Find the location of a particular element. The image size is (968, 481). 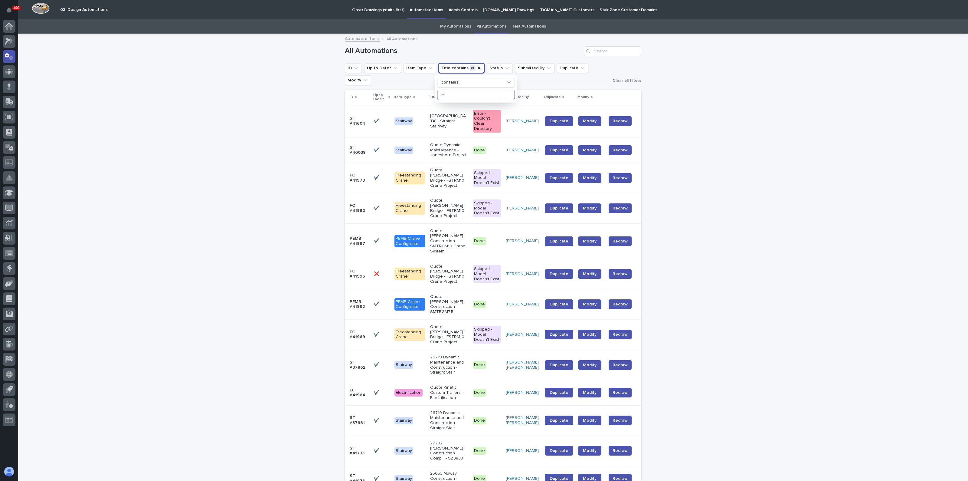

div: Electrification is located at coordinates (409, 392).